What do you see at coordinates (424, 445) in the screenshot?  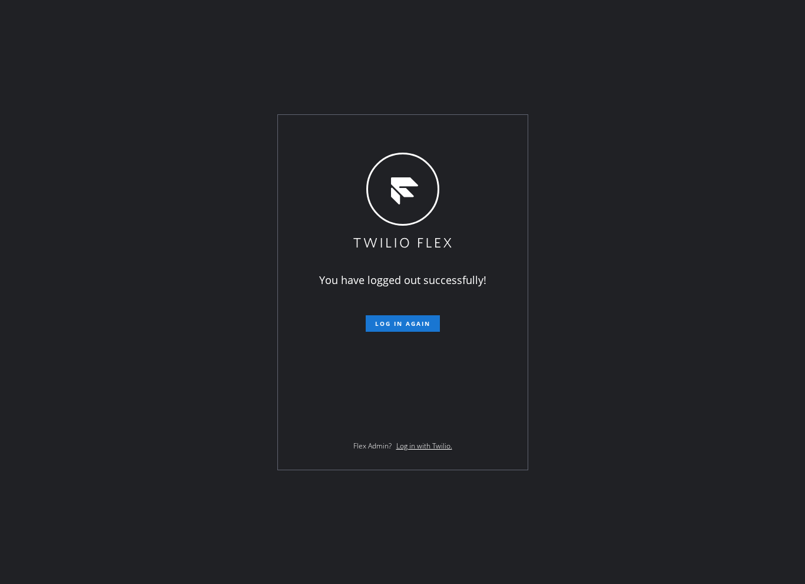 I see `span: Log in with Twilio.` at bounding box center [424, 445].